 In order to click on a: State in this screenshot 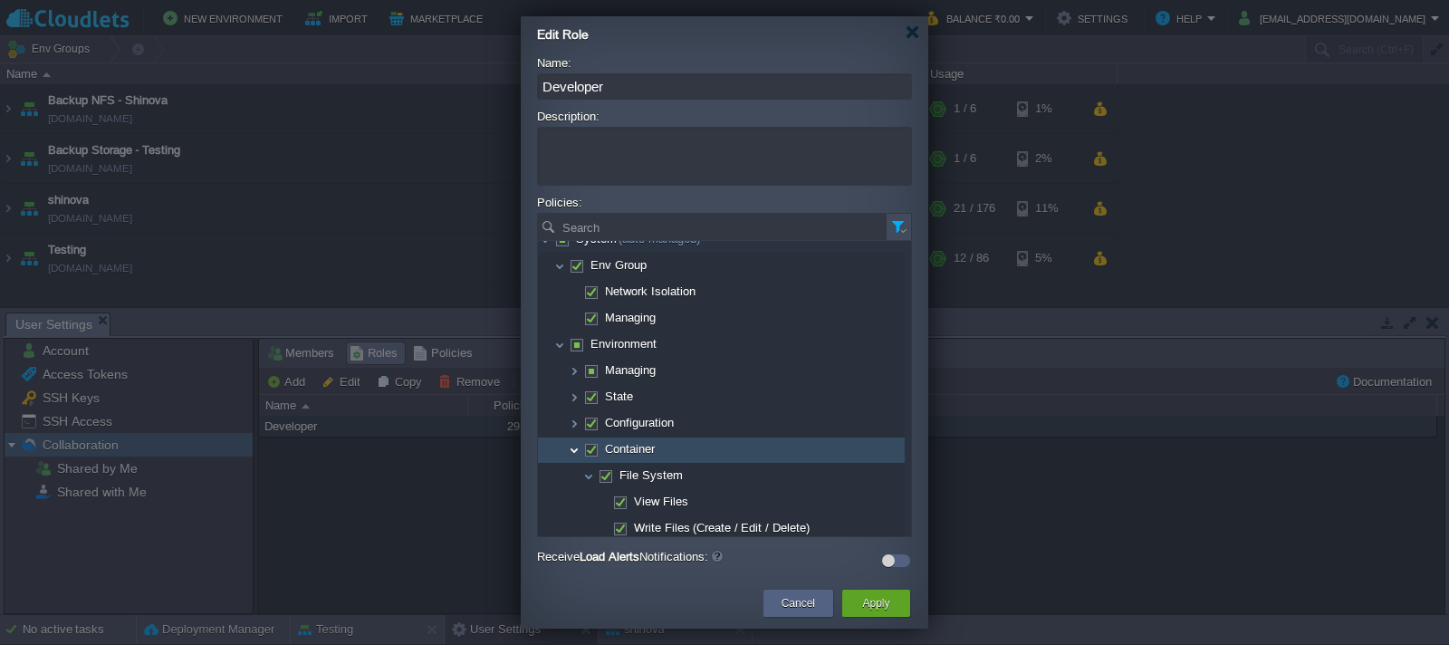, I will do `click(619, 396)`.